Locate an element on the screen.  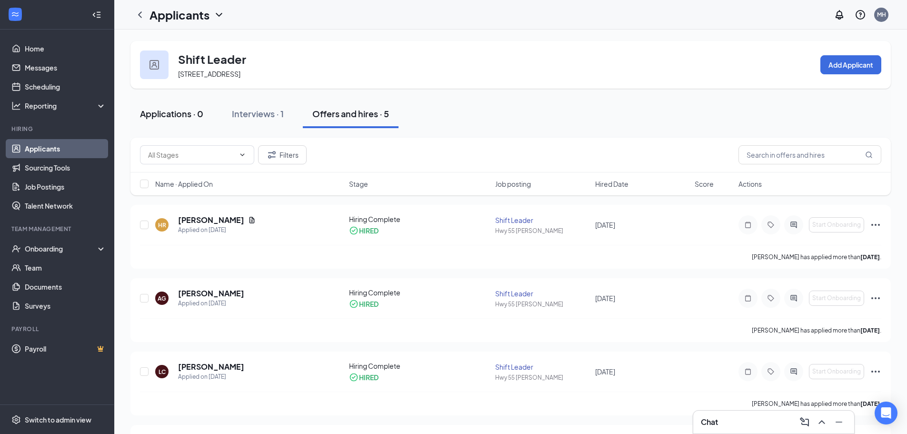
svg: ChevronUp is located at coordinates (821, 422).